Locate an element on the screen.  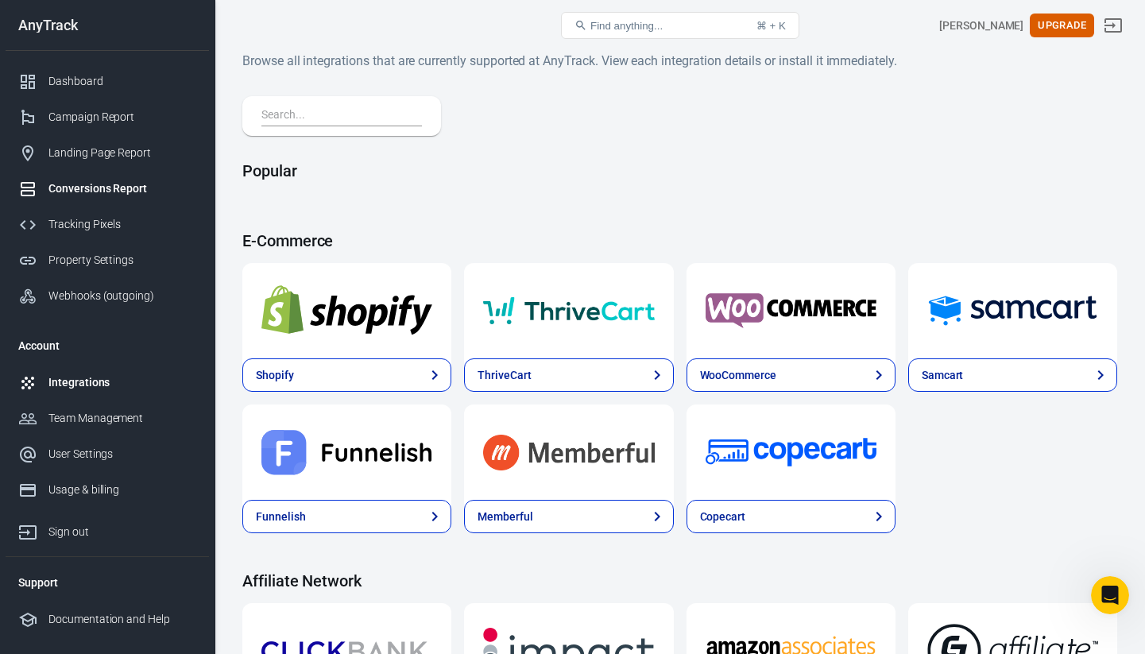
a: Conversions Report is located at coordinates (107, 188).